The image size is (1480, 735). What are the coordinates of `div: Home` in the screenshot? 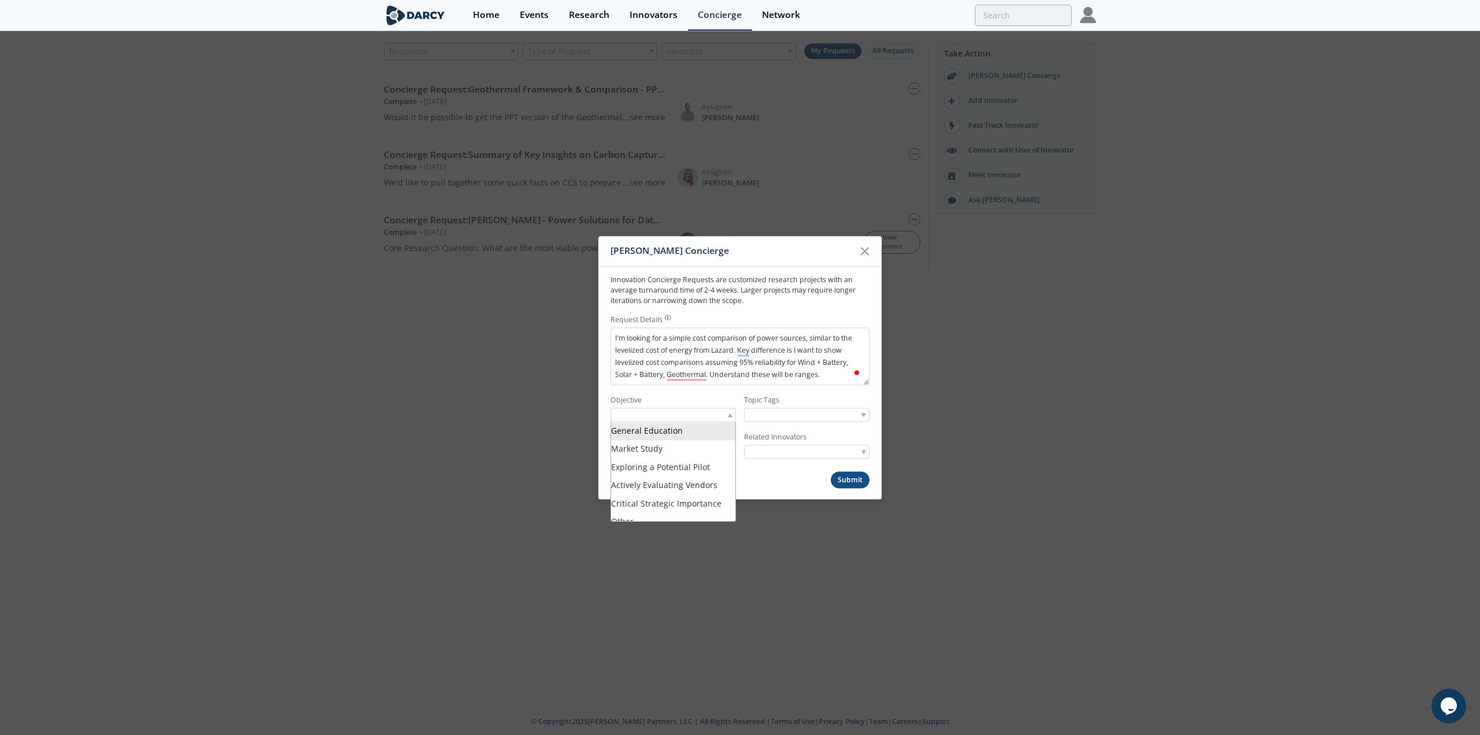 It's located at (486, 15).